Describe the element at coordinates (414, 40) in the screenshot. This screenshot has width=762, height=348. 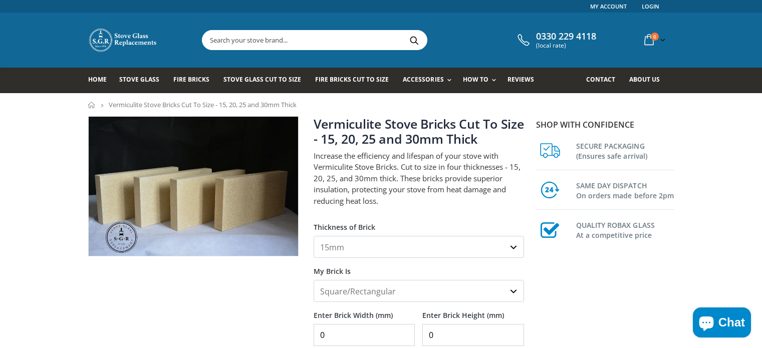
I see `button: Search` at that location.